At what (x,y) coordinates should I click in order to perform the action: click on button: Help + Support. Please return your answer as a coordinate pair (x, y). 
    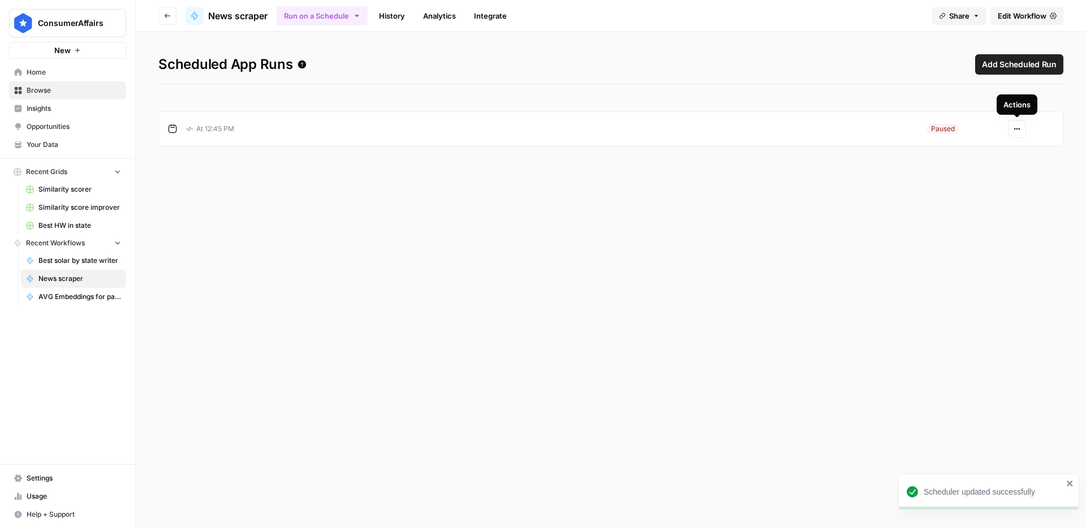
    Looking at the image, I should click on (67, 515).